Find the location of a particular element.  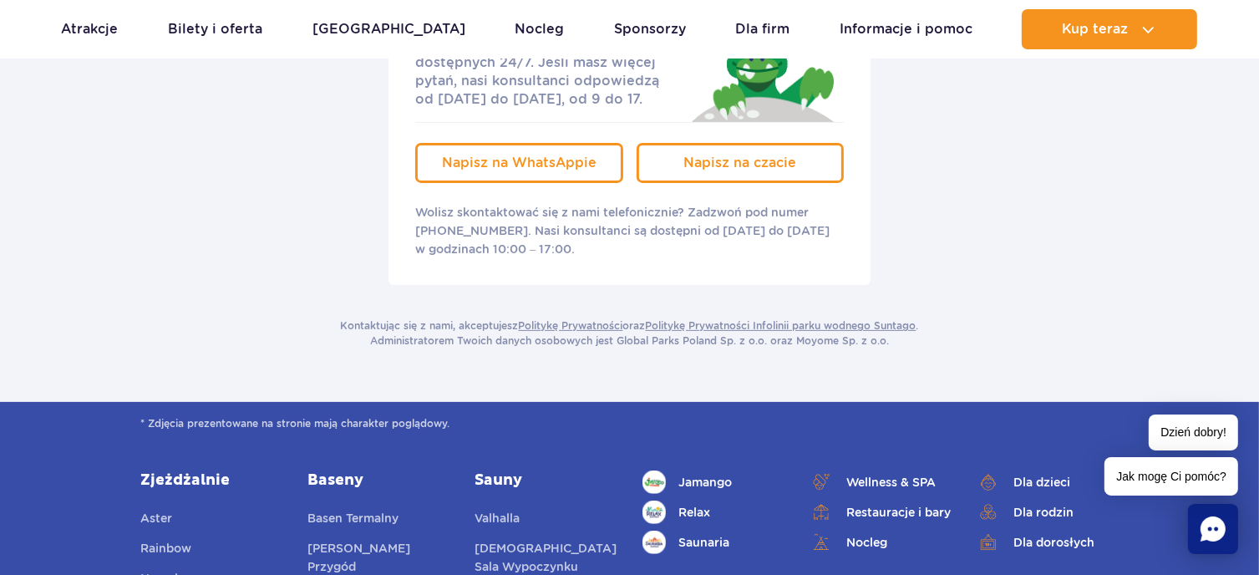

a: Zjeżdżalnie is located at coordinates (211, 480).